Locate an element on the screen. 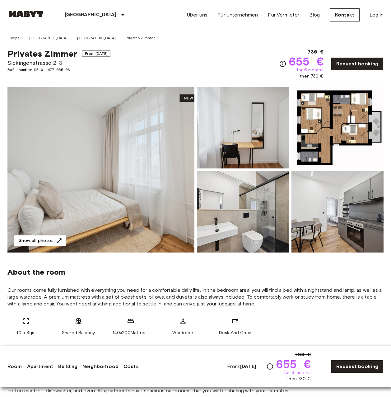  img: Marketing picture of unit DE-01-477-065-03 is located at coordinates (101, 170).